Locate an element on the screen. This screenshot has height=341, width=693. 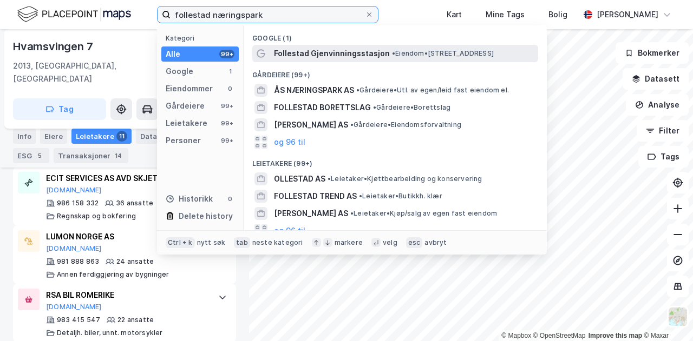
span: Follestad Gjenvinningsstasjon is located at coordinates (332, 54).